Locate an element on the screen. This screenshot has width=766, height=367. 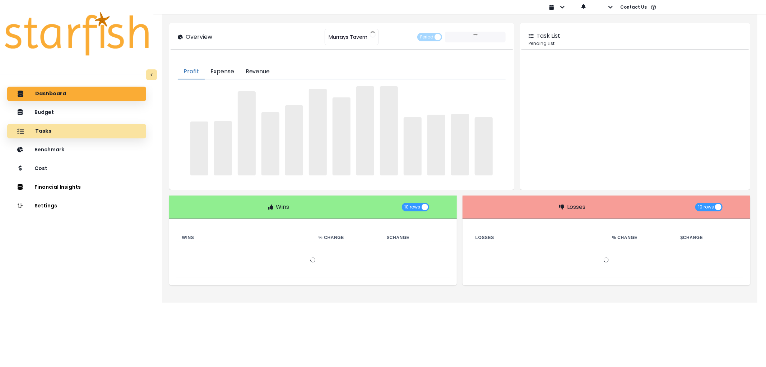
p: Losses is located at coordinates (576, 207).